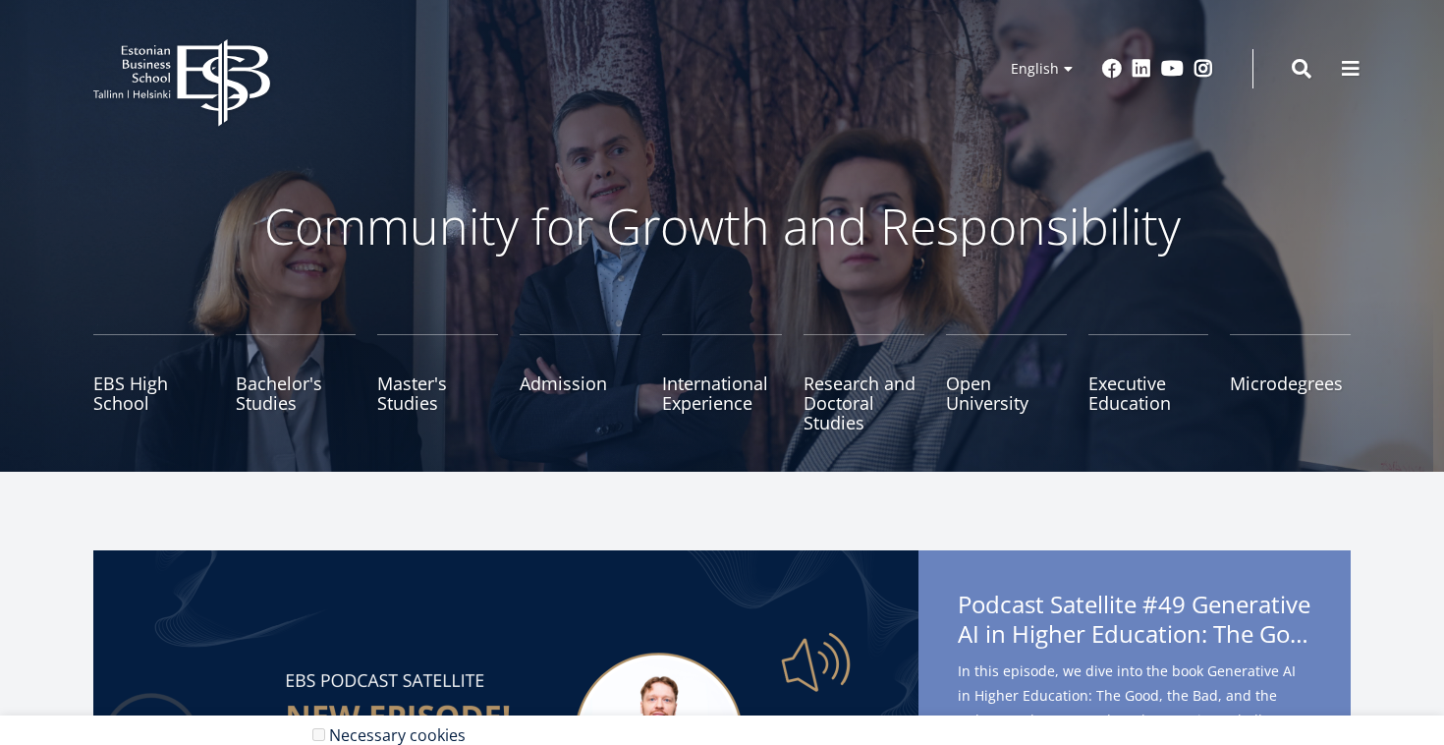 This screenshot has width=1444, height=745. What do you see at coordinates (1172, 69) in the screenshot?
I see `a: Youtube` at bounding box center [1172, 69].